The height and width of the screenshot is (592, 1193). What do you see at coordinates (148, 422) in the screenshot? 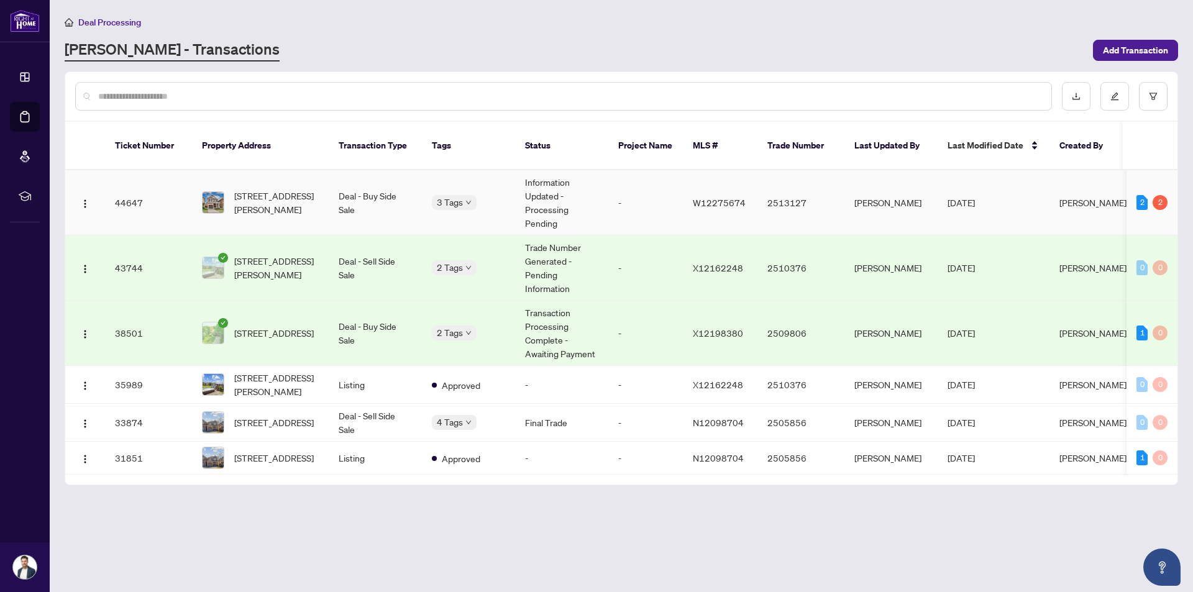
I see `td: 33874` at bounding box center [148, 422].